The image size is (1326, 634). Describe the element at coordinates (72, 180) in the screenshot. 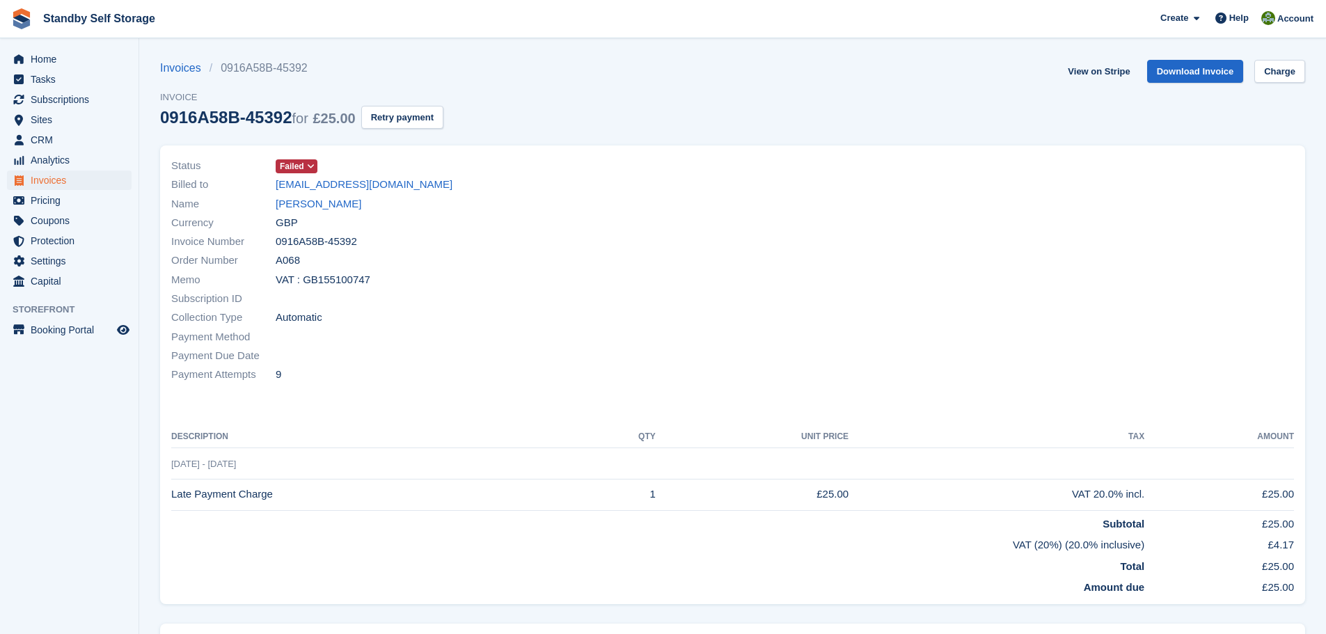

I see `span: Invoices` at that location.